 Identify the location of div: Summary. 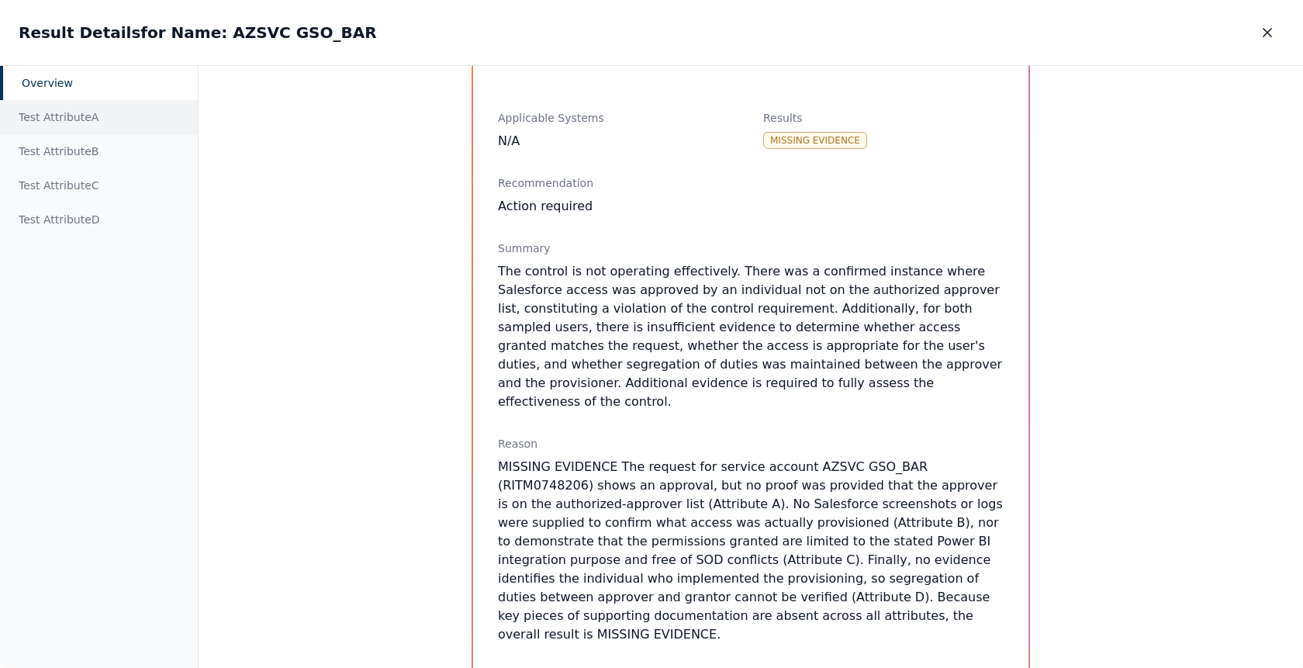
(751, 248).